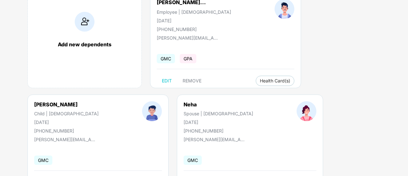 The height and width of the screenshot is (176, 408). What do you see at coordinates (167, 81) in the screenshot?
I see `span: EDIT` at bounding box center [167, 81].